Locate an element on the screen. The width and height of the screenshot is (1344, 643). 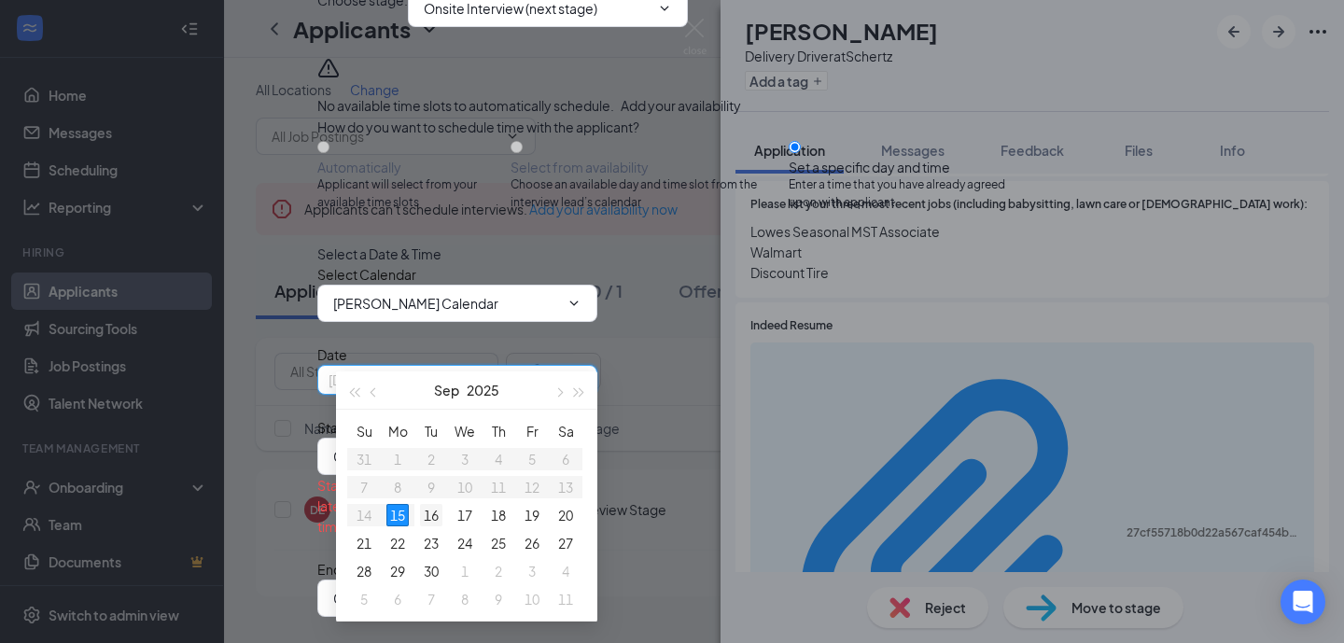
div: 6 is located at coordinates (398, 599).